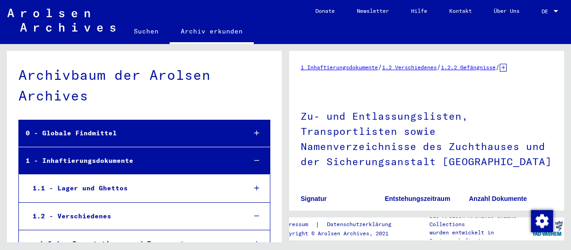 The width and height of the screenshot is (571, 250). I want to click on h1: Zu- und Entlassungslisten, Transportlisten sowie Namenverzeichnisse des Zuchthauses und der Siche..., so click(426, 138).